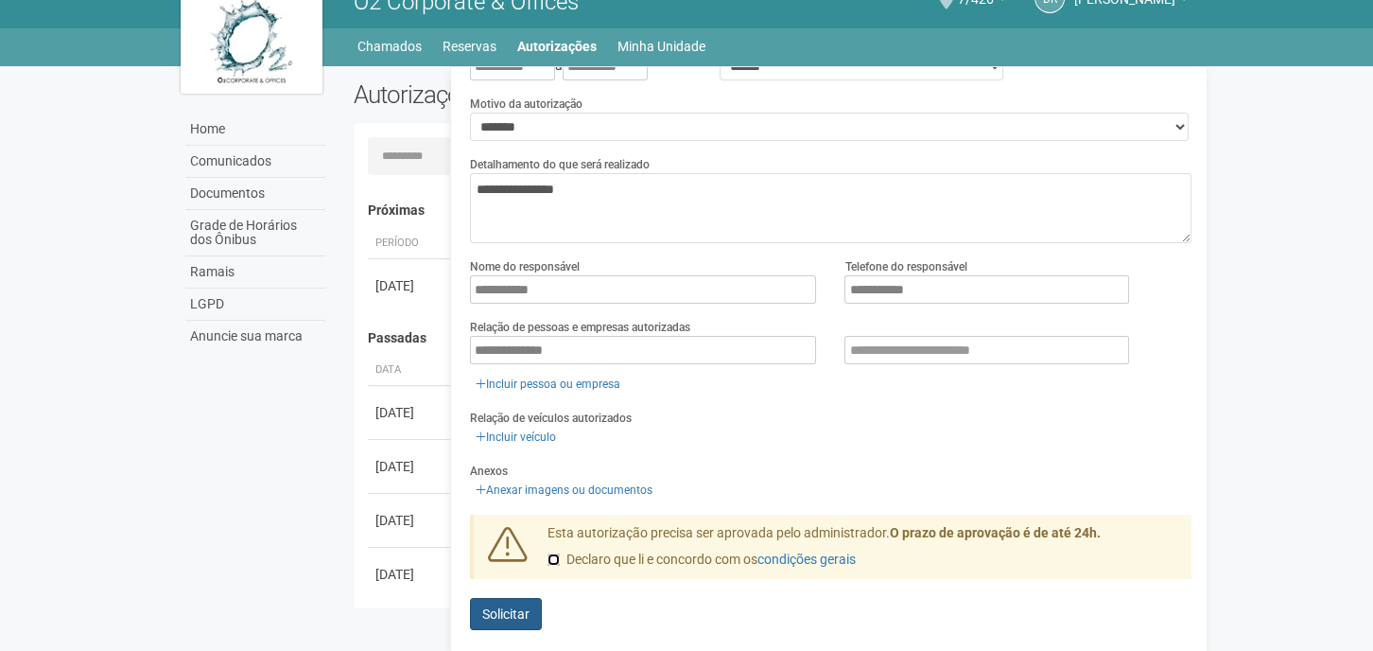  I want to click on label: Relação de pessoas e empresas autorizadas, so click(580, 327).